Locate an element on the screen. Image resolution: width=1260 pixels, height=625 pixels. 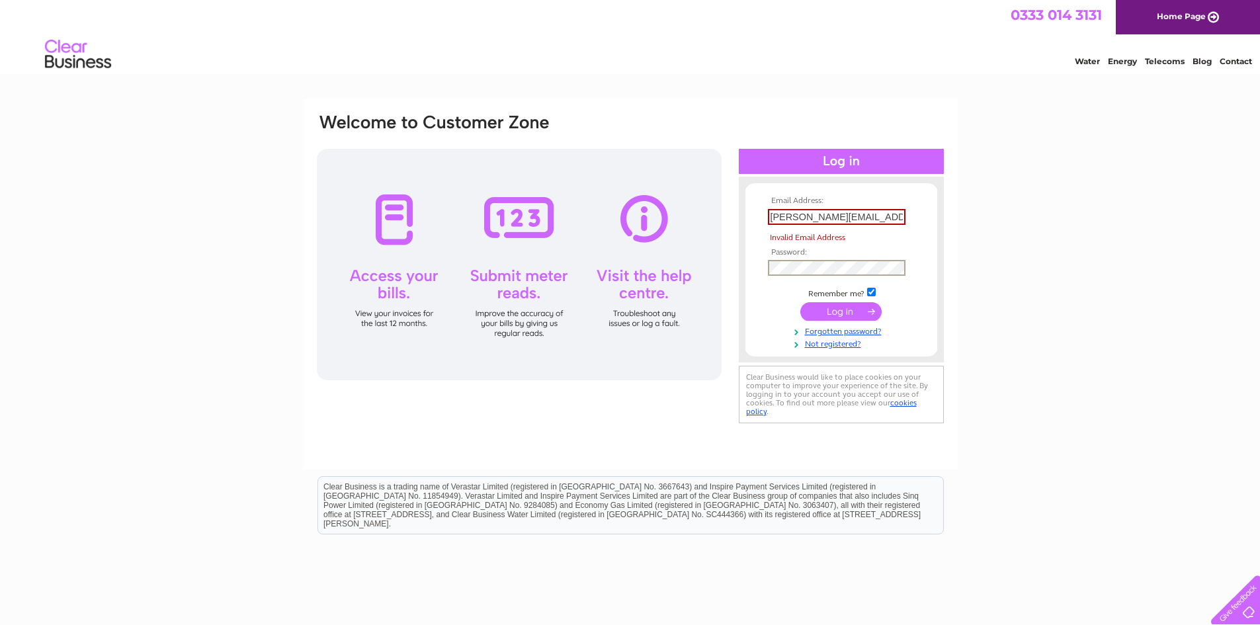
th: Email Address: is located at coordinates (841, 201).